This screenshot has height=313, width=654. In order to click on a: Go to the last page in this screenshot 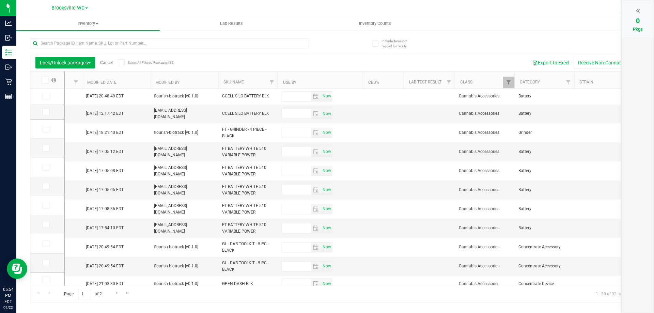, I will do `click(127, 293)`.